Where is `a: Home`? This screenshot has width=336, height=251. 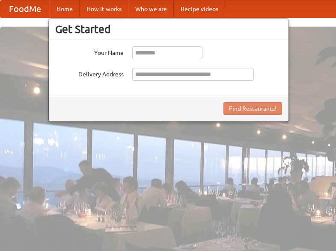
a: Home is located at coordinates (65, 9).